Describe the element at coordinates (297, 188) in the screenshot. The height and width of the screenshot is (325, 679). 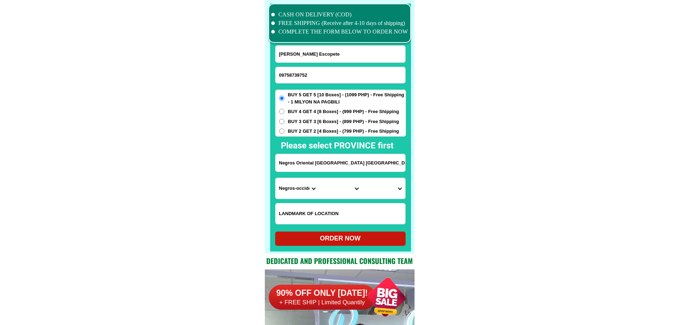
I see `select: Select province` at that location.